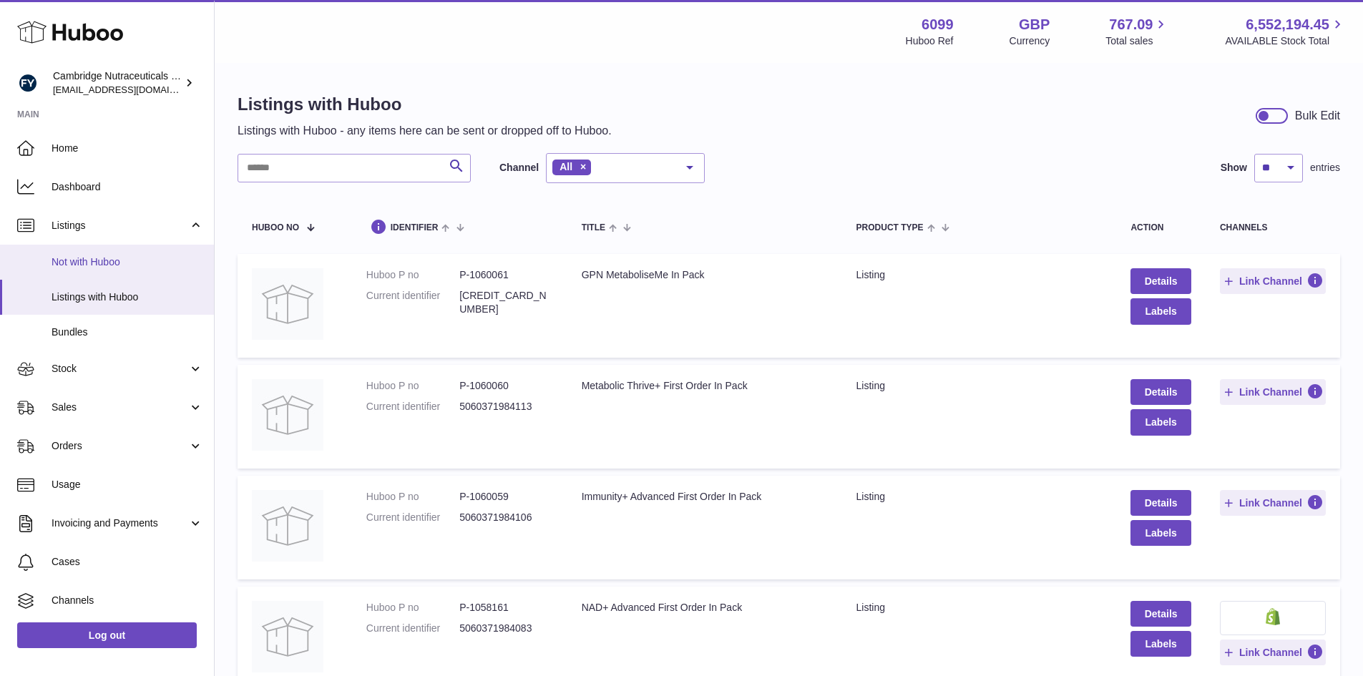 Image resolution: width=1363 pixels, height=676 pixels. Describe the element at coordinates (890, 228) in the screenshot. I see `span: Product Type` at that location.